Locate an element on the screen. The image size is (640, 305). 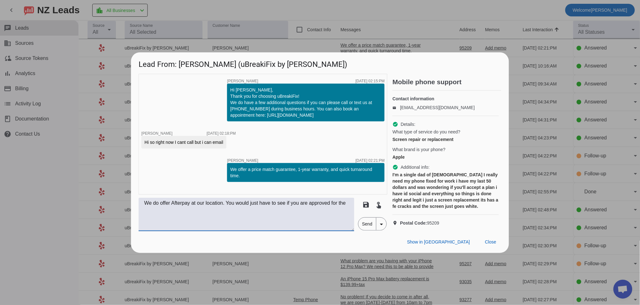
span: Details: is located at coordinates (408, 124).